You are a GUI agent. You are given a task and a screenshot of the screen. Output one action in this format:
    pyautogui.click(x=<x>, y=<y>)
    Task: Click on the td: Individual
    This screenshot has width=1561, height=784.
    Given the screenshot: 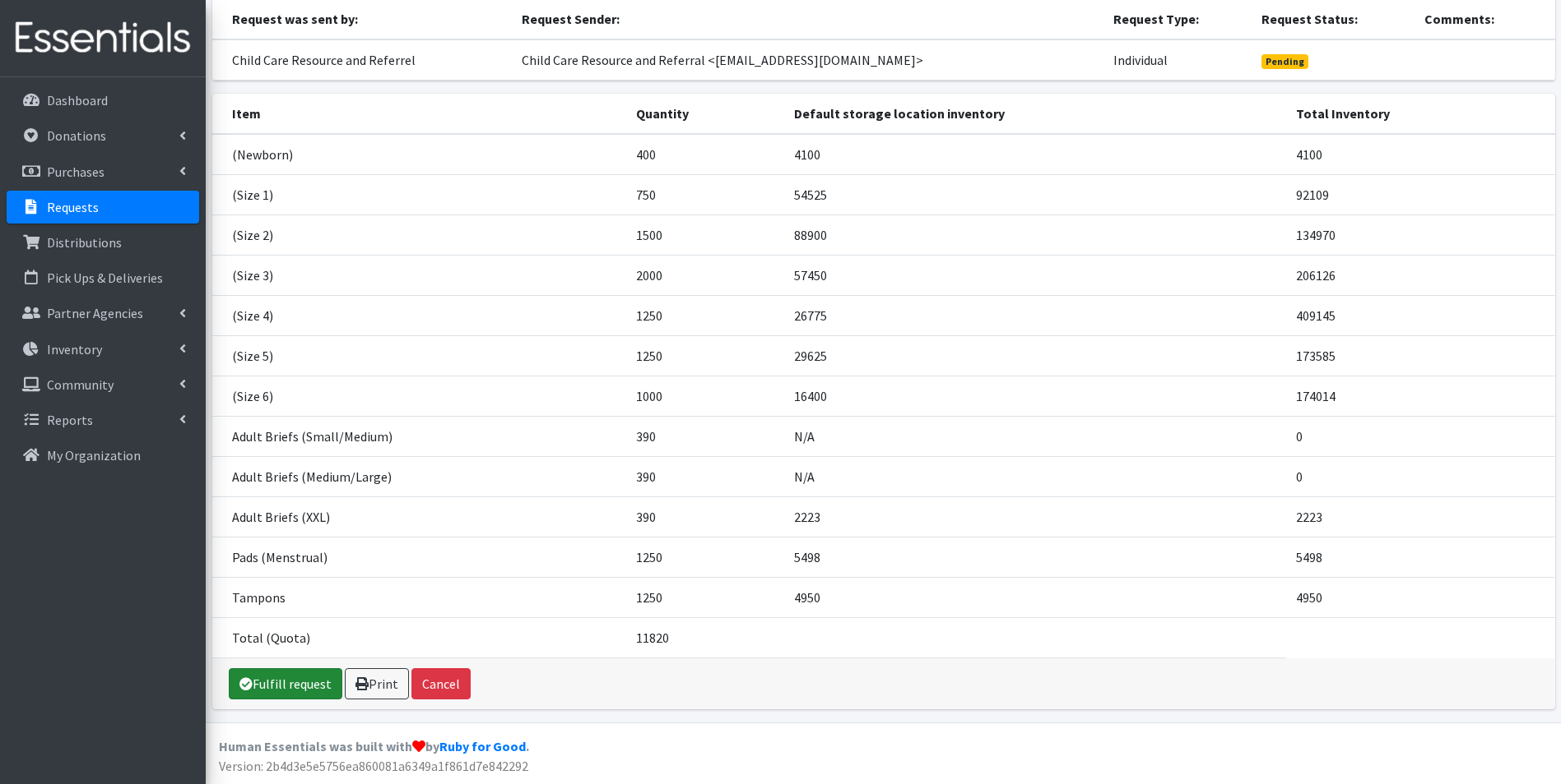 What is the action you would take?
    pyautogui.click(x=1177, y=60)
    